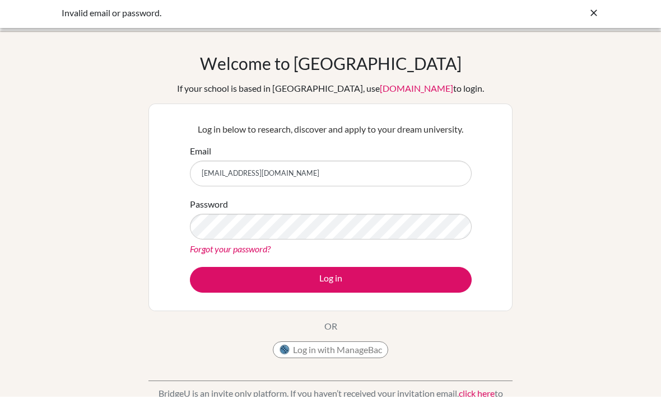 This screenshot has height=399, width=661. Describe the element at coordinates (330, 283) in the screenshot. I see `button: Log in` at that location.